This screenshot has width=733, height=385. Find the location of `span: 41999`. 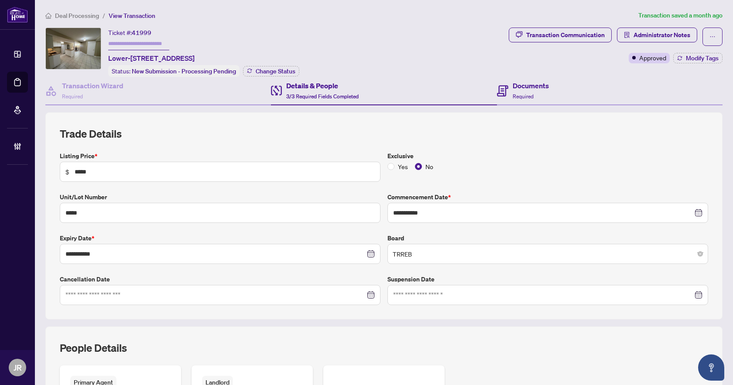

span: 41999 is located at coordinates (141, 33).